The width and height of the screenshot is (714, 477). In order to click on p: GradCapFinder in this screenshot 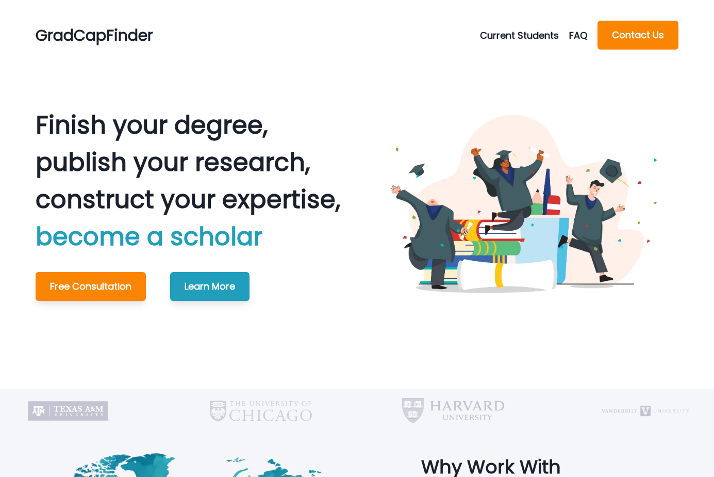, I will do `click(94, 35)`.